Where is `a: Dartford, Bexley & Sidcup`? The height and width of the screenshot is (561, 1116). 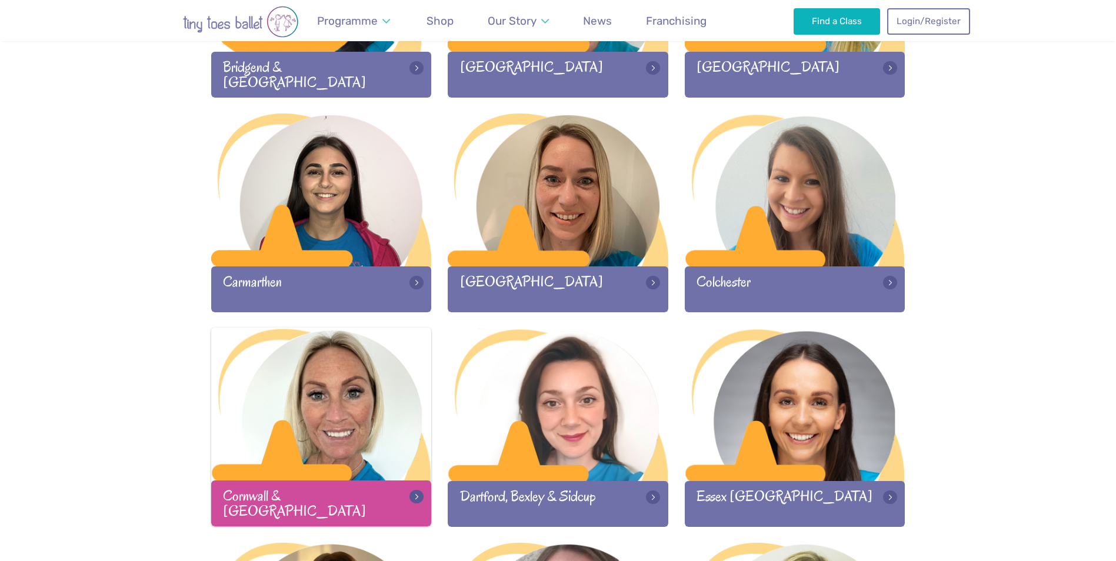 a: Dartford, Bexley & Sidcup is located at coordinates (558, 427).